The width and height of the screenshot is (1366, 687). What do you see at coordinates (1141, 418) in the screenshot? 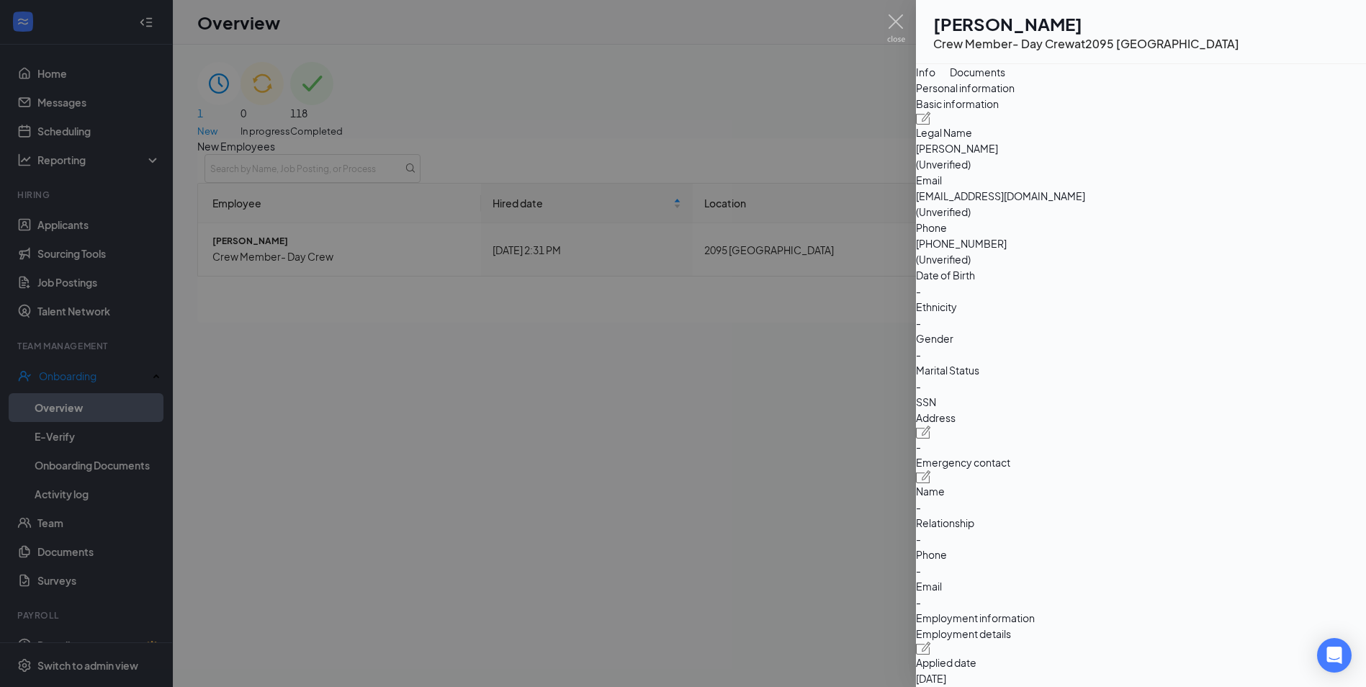
I see `span: Address` at bounding box center [1141, 418].